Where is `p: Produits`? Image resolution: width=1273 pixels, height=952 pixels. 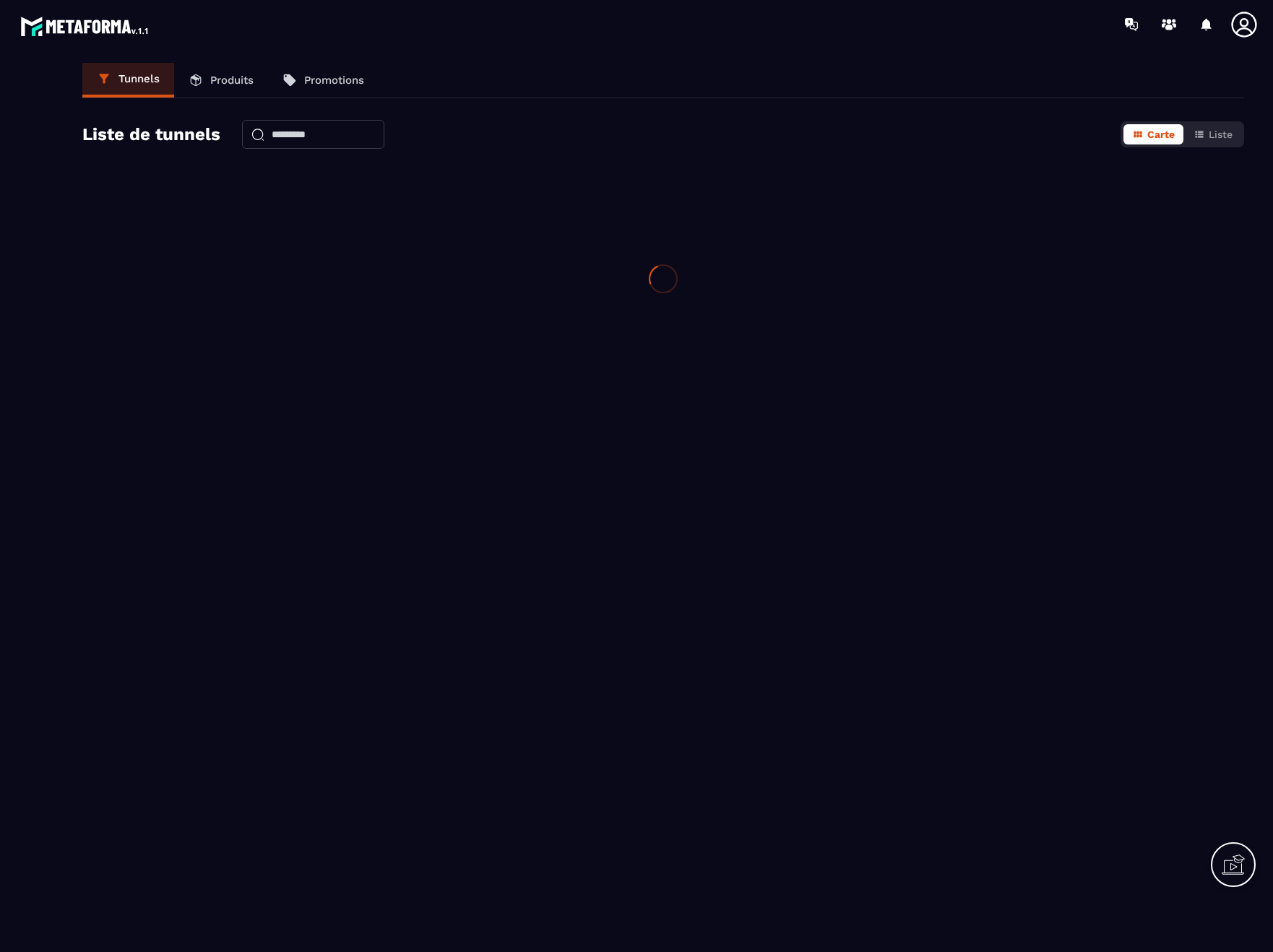 p: Produits is located at coordinates (232, 81).